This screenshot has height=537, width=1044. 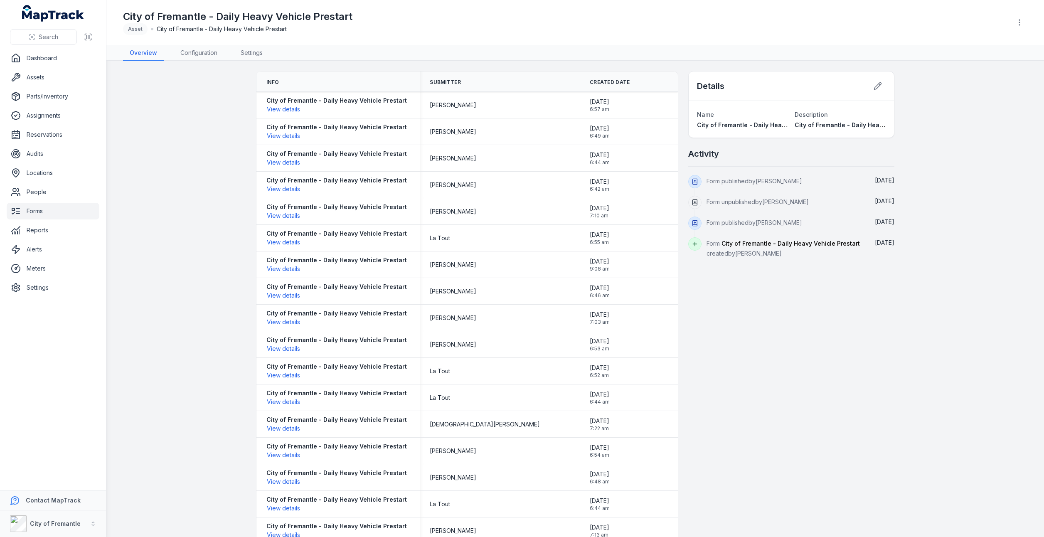 I want to click on span: 6:53 am, so click(x=600, y=349).